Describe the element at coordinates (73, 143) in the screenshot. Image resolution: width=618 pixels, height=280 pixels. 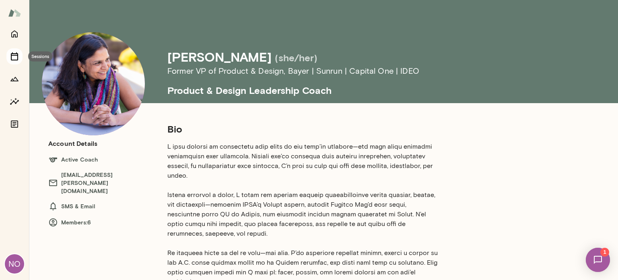
I see `h6: Account Details` at that location.